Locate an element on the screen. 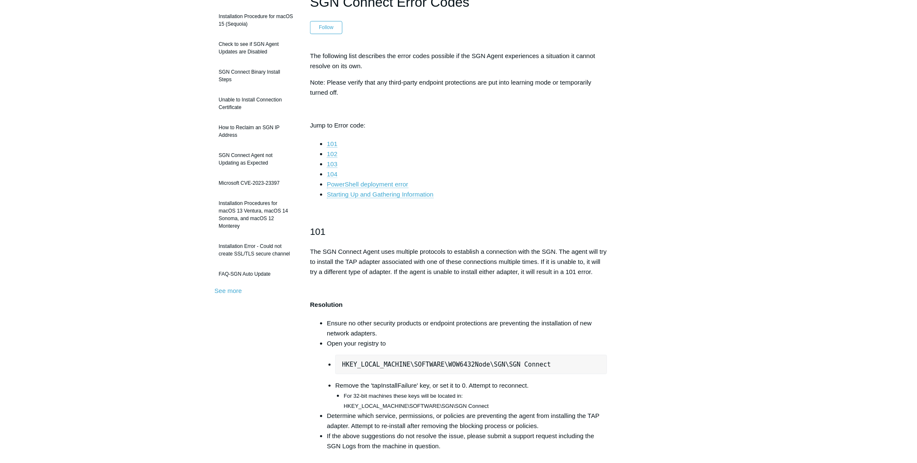 This screenshot has height=463, width=917. strong: Resolution is located at coordinates (326, 304).